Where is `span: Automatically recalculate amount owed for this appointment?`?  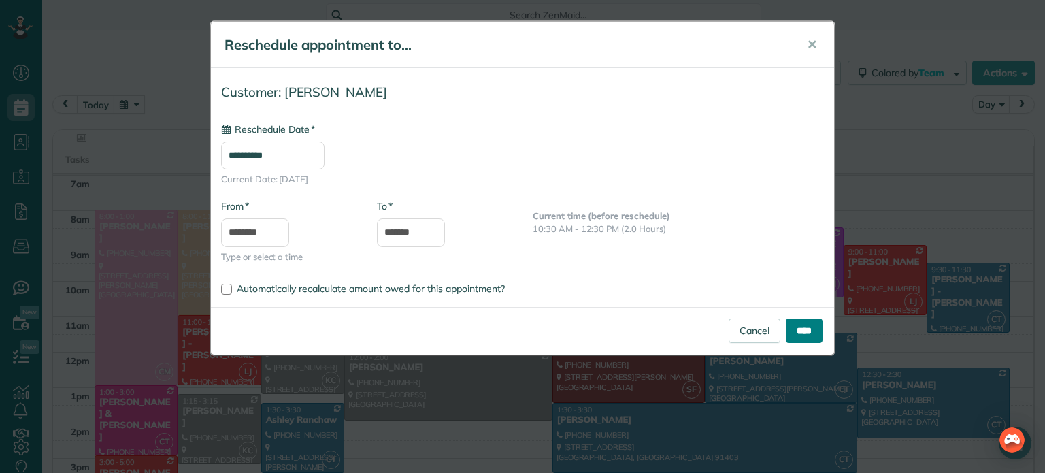
span: Automatically recalculate amount owed for this appointment? is located at coordinates (371, 288).